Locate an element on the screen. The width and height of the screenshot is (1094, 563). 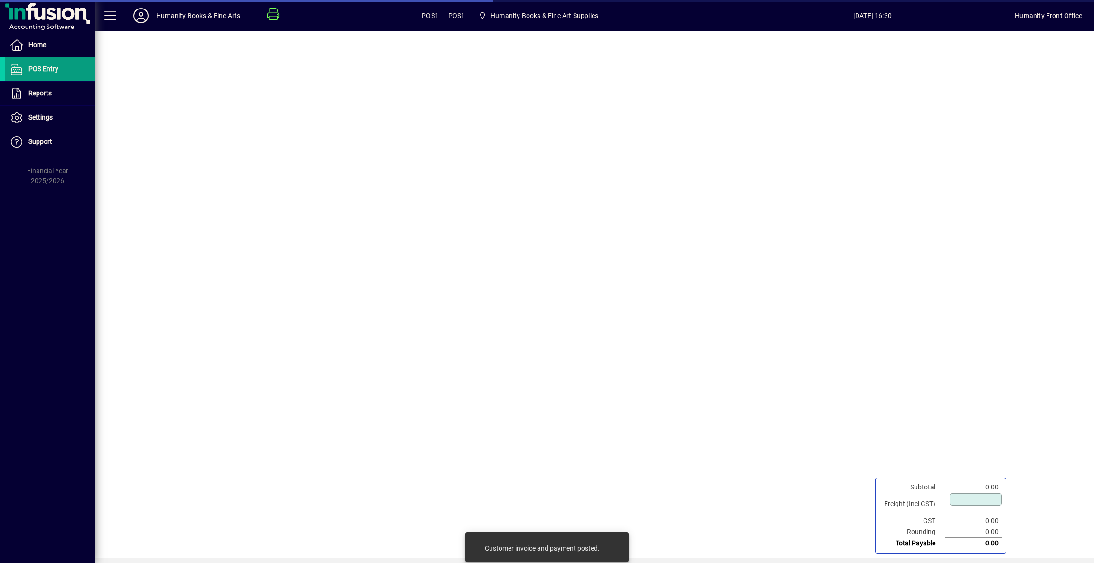
a: Reports is located at coordinates (50, 94).